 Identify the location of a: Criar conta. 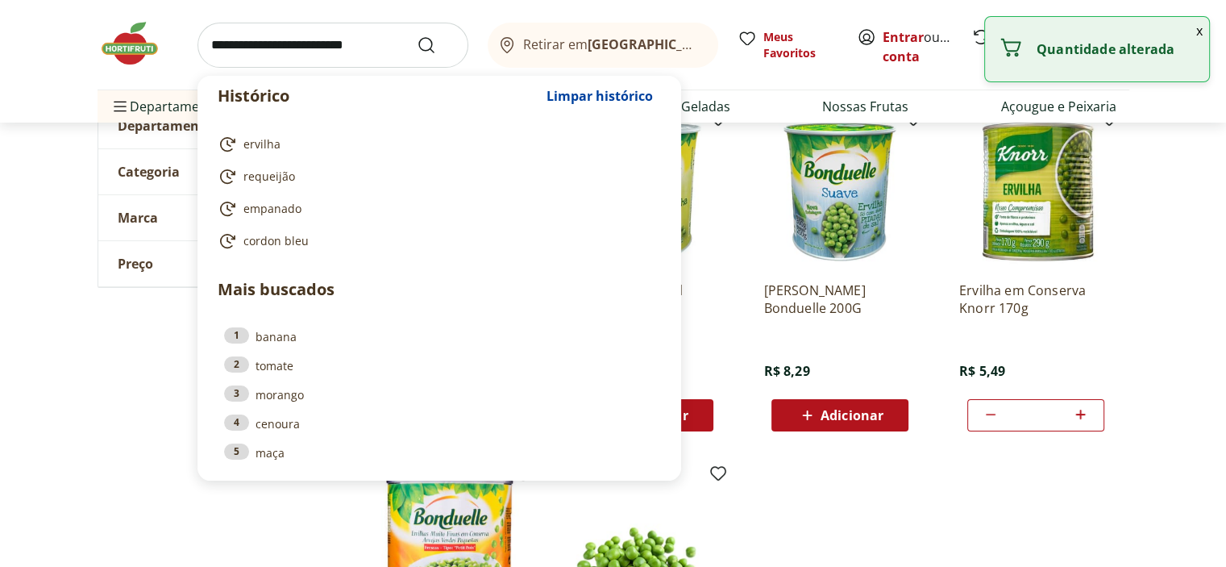
(927, 47).